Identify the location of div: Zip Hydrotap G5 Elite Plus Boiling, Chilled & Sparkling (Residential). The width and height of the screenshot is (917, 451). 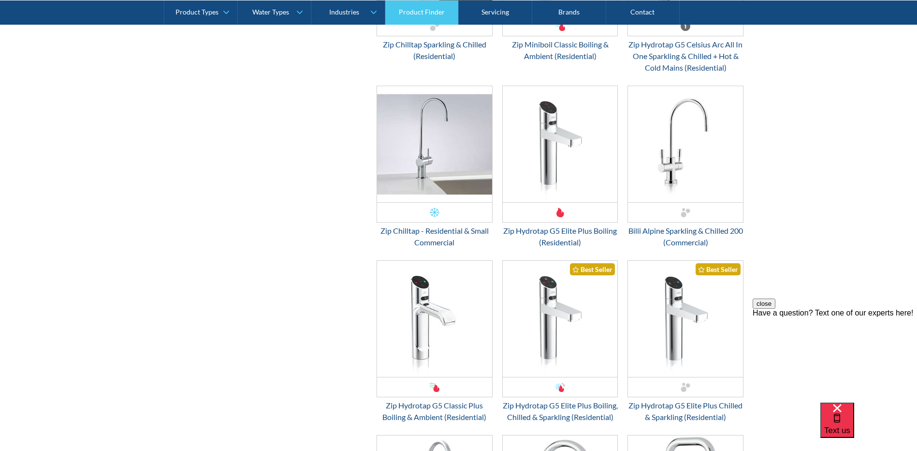
(561, 411).